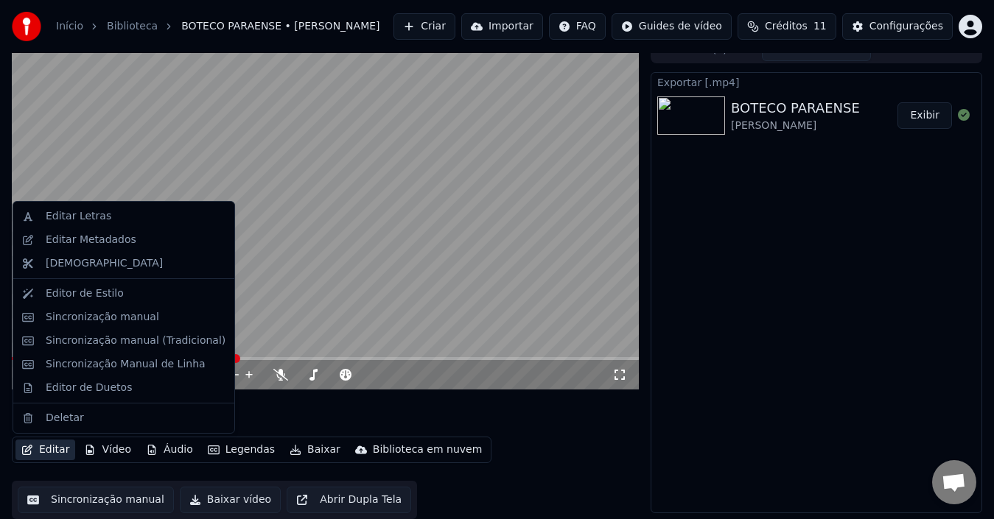 The width and height of the screenshot is (994, 519). Describe the element at coordinates (132, 27) in the screenshot. I see `a: Biblioteca` at that location.